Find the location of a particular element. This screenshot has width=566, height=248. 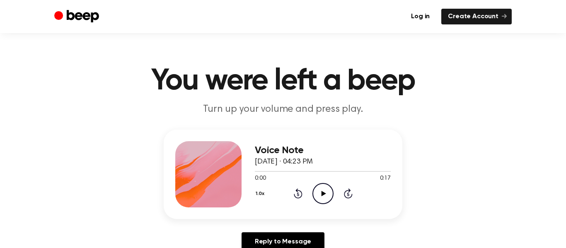

span: 0:00 is located at coordinates (260, 179).